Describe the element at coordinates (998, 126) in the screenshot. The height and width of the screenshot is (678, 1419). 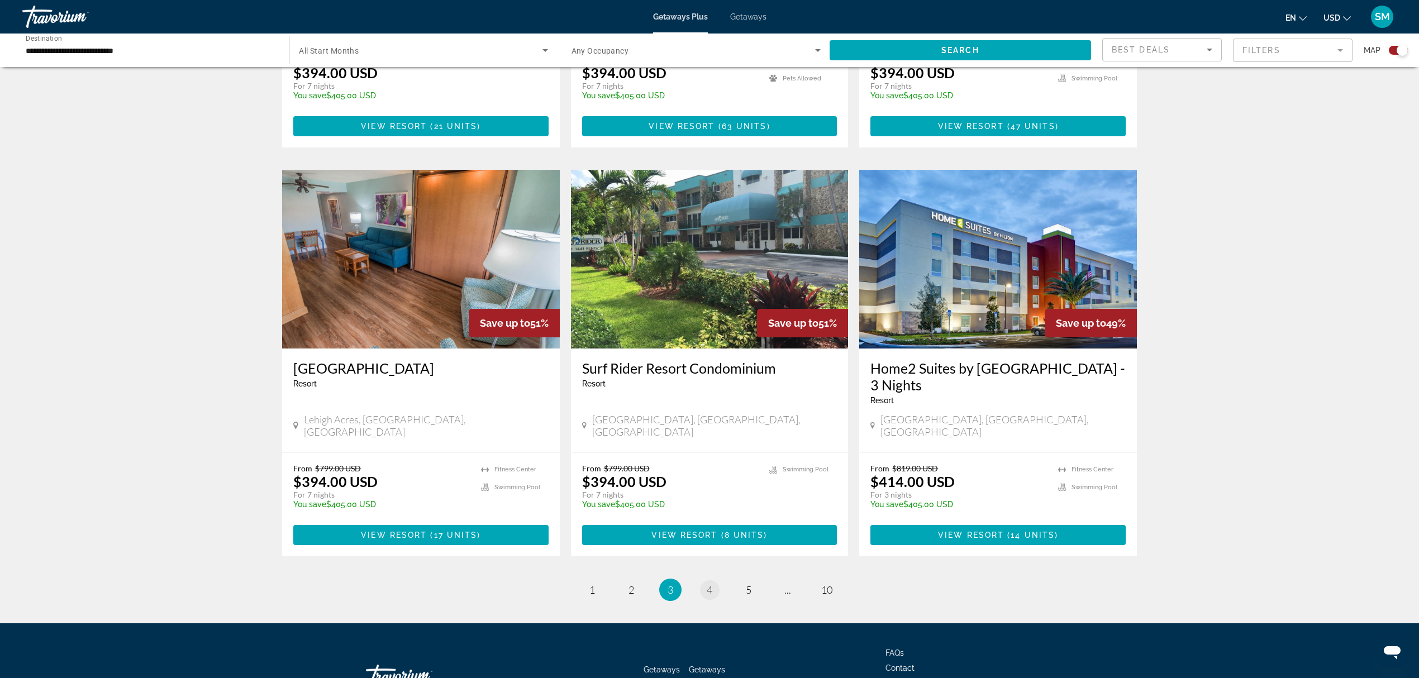
I see `button: View Resort(47 units)` at that location.